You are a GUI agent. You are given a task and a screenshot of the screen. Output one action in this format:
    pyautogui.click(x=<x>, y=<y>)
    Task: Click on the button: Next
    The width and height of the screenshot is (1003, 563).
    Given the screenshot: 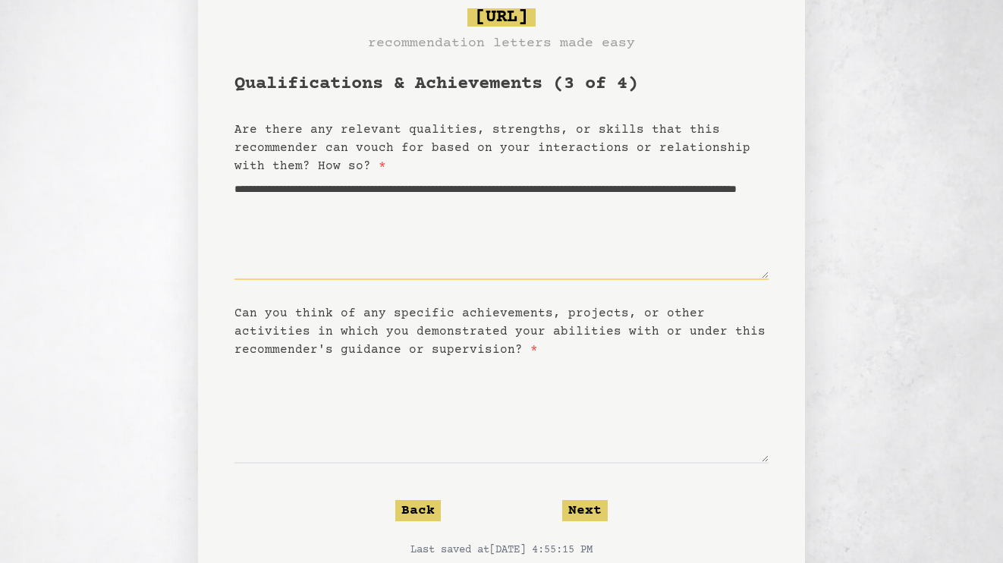 What is the action you would take?
    pyautogui.click(x=585, y=511)
    